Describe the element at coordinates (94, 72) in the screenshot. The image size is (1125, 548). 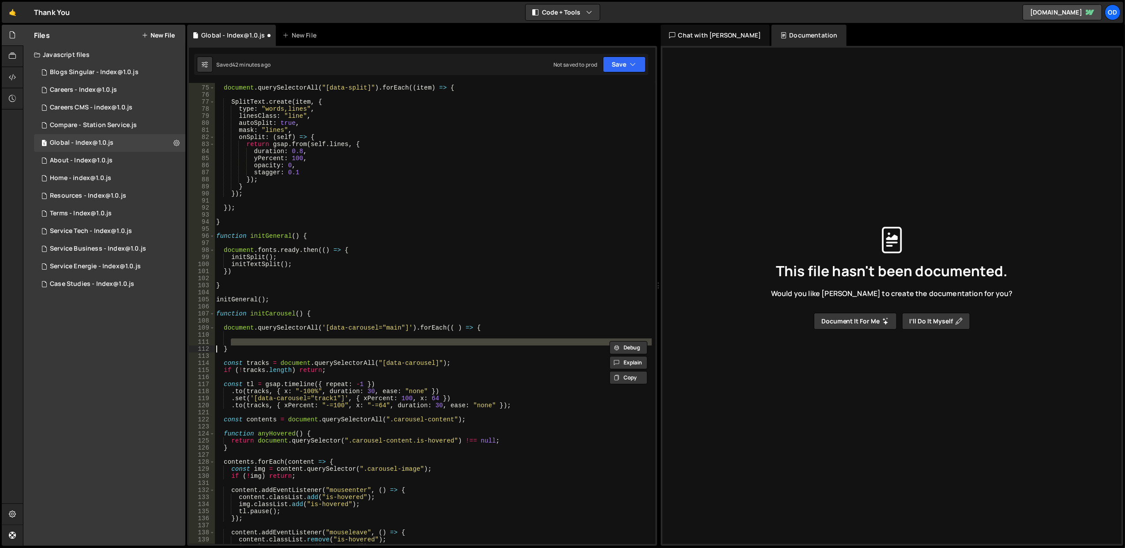
I see `div: Blogs Singular - Index@1.0.js` at that location.